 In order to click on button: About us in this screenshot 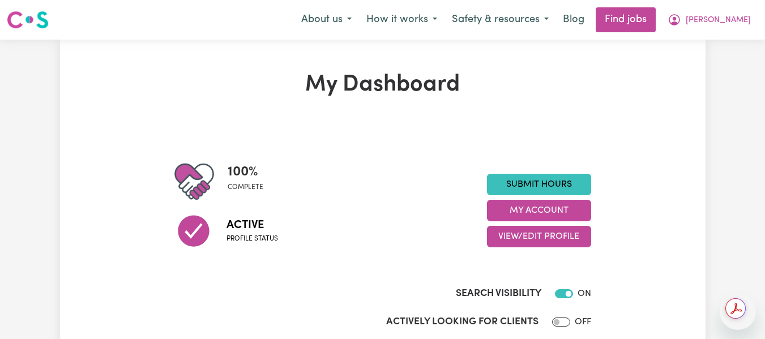, I will do `click(326, 20)`.